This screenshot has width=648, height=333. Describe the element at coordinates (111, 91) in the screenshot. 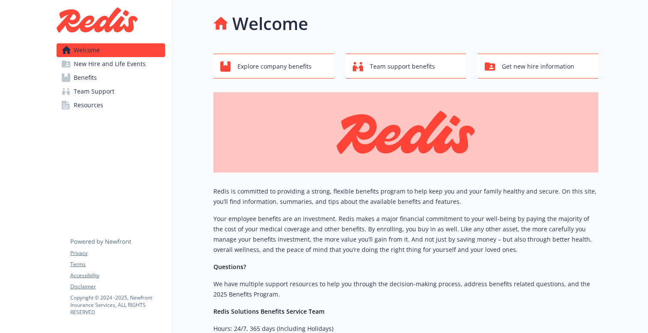

I see `a: Team Support` at that location.